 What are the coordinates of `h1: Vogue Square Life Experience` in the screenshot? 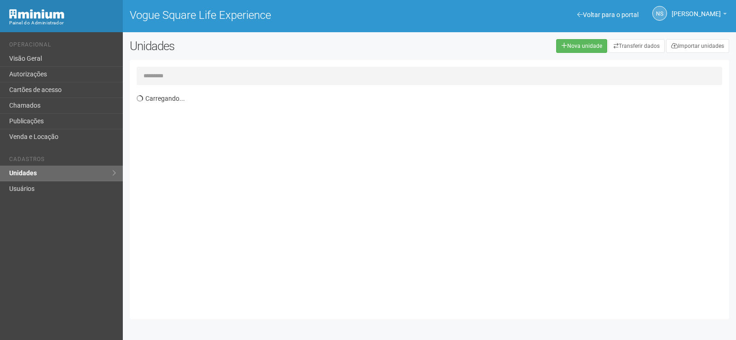 It's located at (276, 15).